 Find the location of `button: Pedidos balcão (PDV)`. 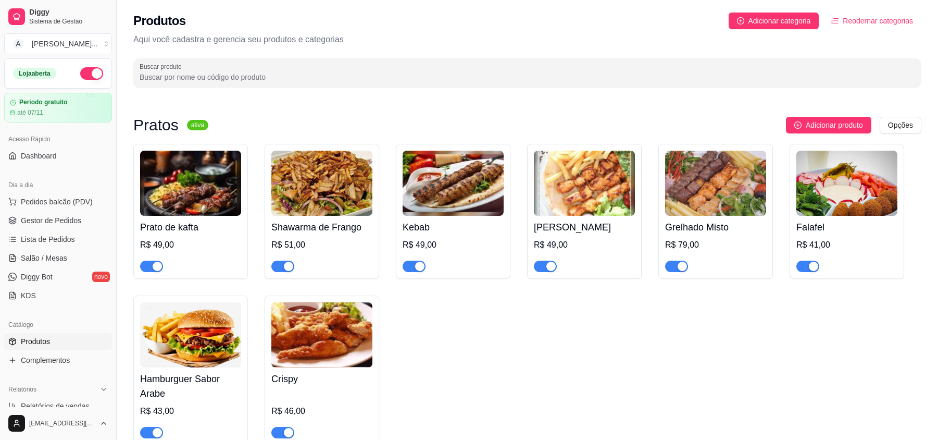

button: Pedidos balcão (PDV) is located at coordinates (58, 202).